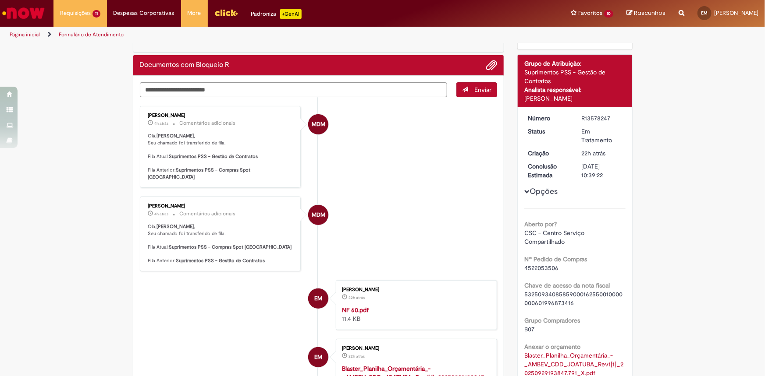  I want to click on time: 29/09/2025 16:39:05, so click(356, 357).